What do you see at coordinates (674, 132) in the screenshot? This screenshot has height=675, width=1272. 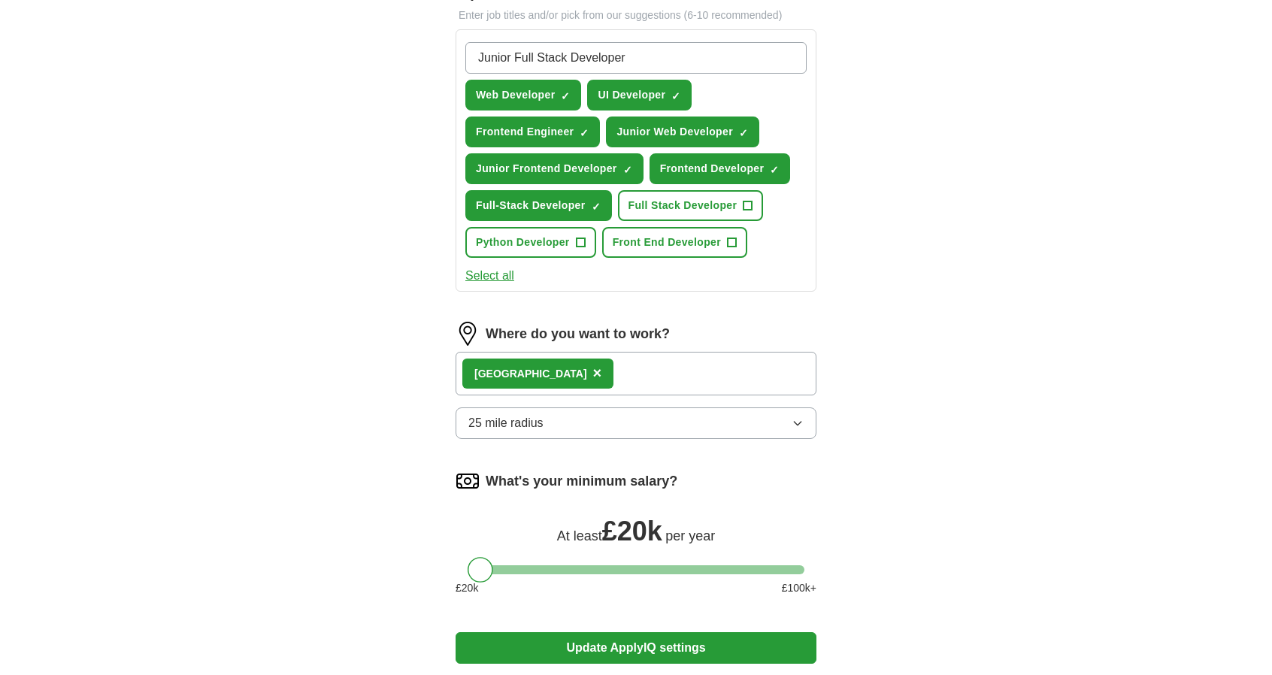 I see `span: Junior Web Developer` at bounding box center [674, 132].